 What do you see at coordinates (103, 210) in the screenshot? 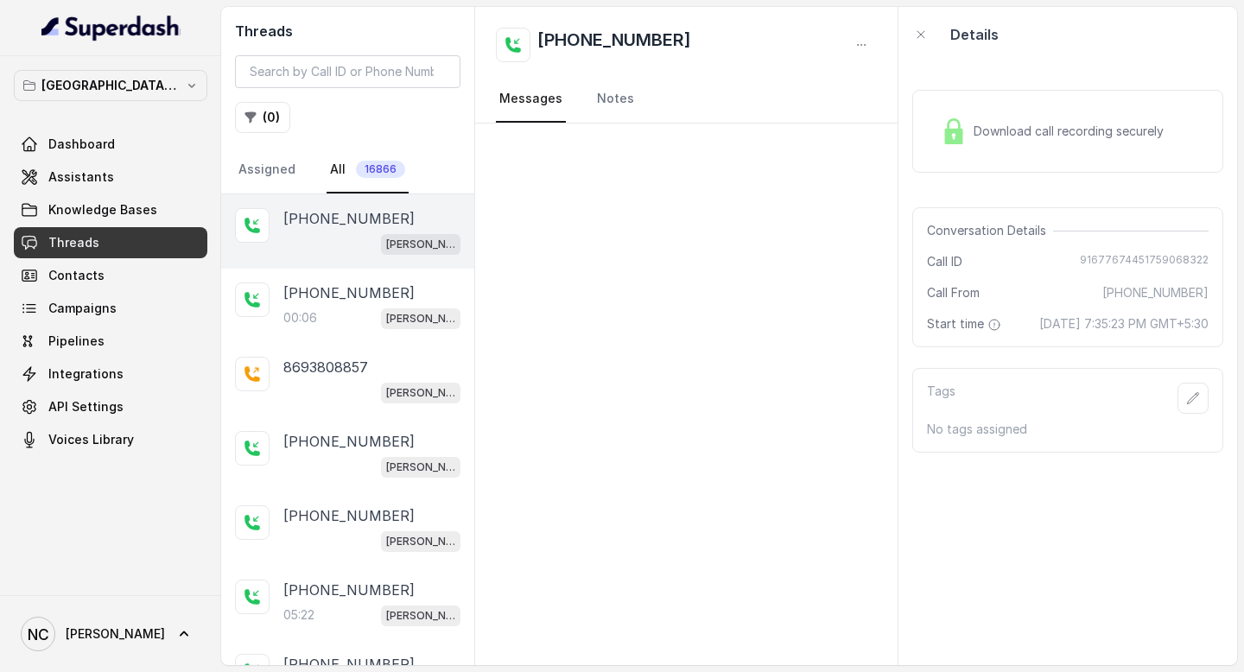
I see `span: Knowledge Bases` at bounding box center [103, 210].